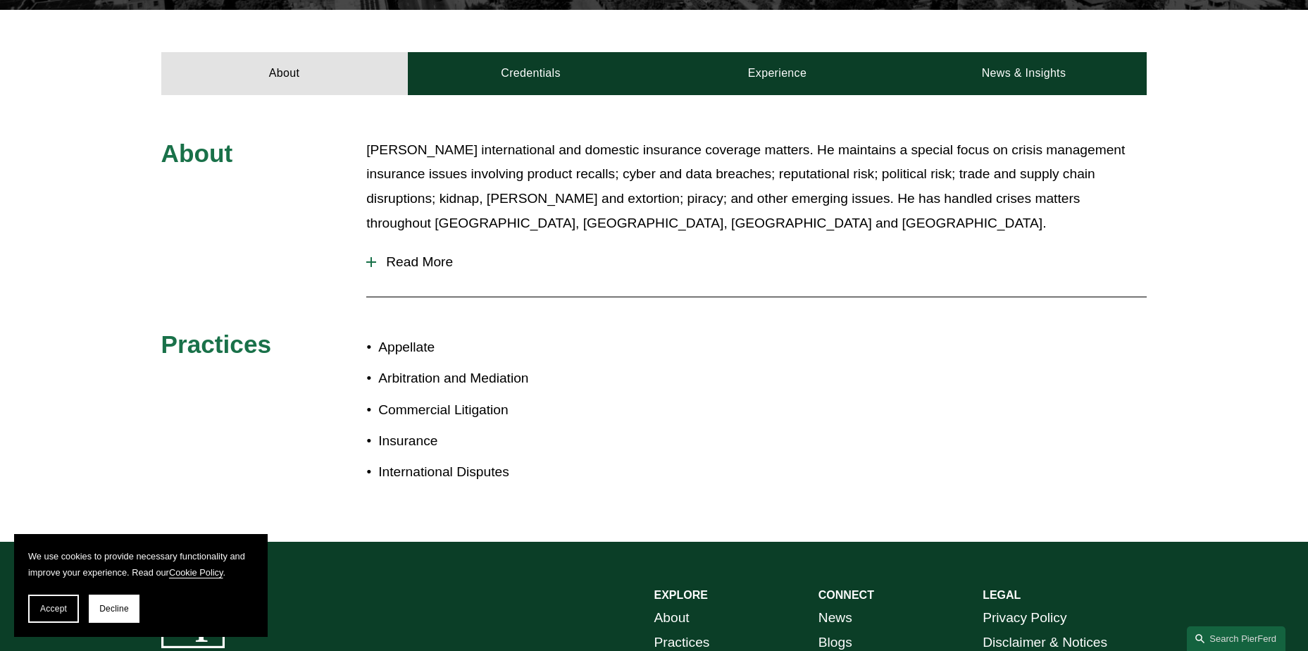  What do you see at coordinates (114, 609) in the screenshot?
I see `button: Decline` at bounding box center [114, 609].